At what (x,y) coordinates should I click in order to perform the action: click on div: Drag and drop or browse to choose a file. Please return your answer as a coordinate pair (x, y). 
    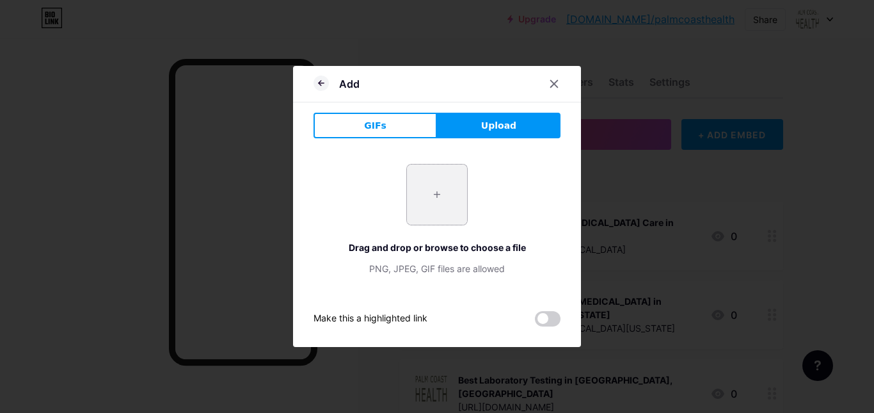
    Looking at the image, I should click on (437, 247).